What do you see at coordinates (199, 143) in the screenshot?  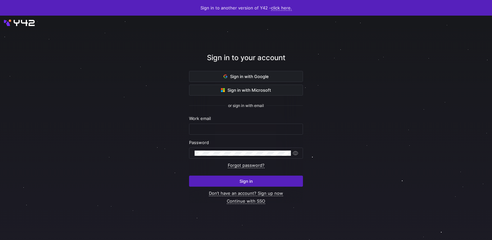 I see `span: Password` at bounding box center [199, 143].